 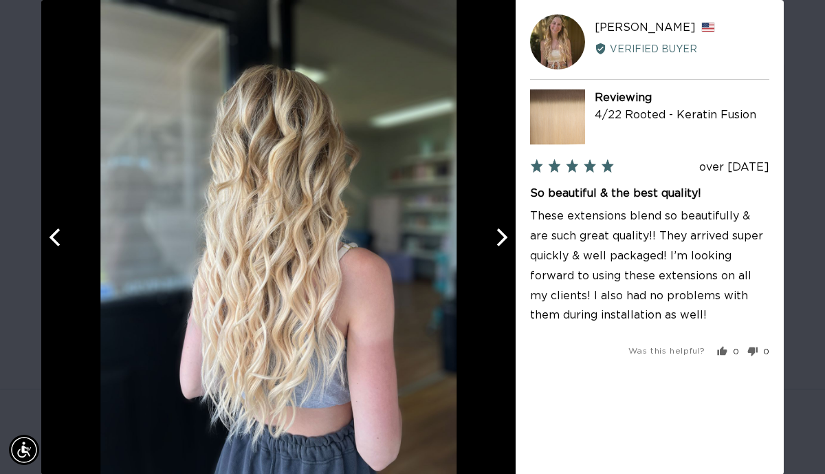 What do you see at coordinates (558, 117) in the screenshot?
I see `img: 4/22 Rooted - Keratin Fusion` at bounding box center [558, 117].